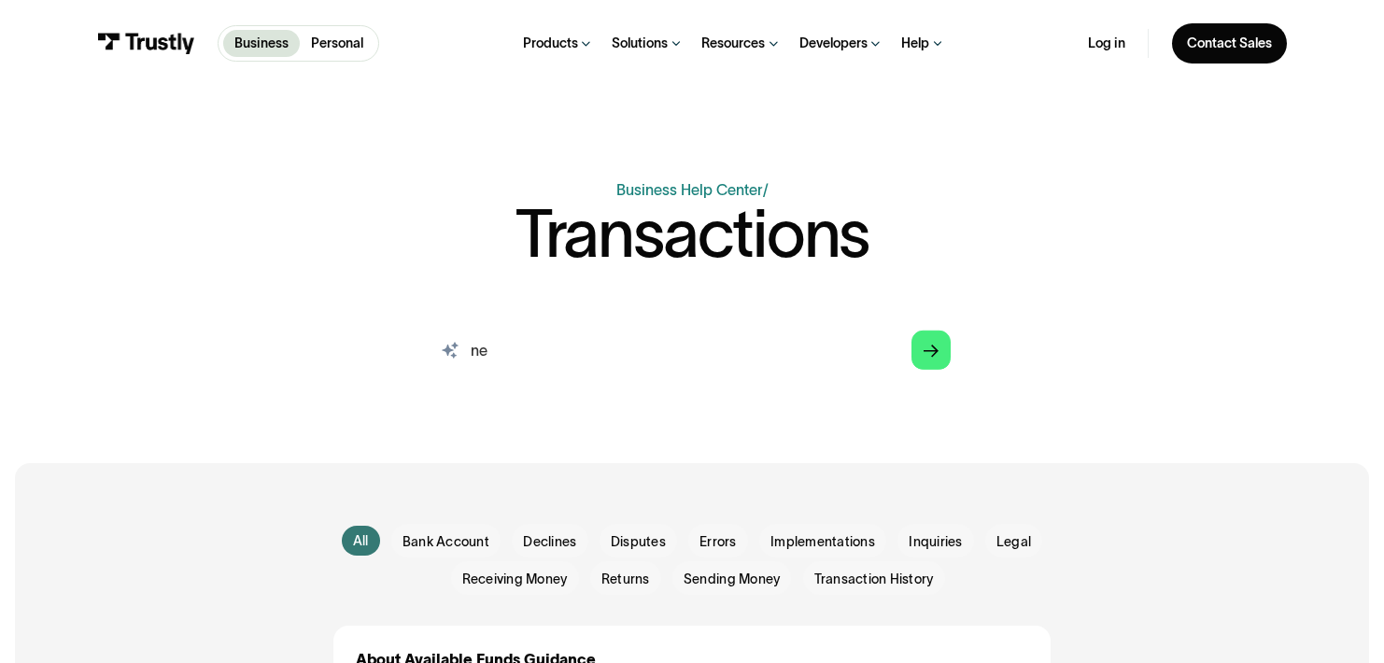 The width and height of the screenshot is (1384, 663). I want to click on span: Declines, so click(549, 542).